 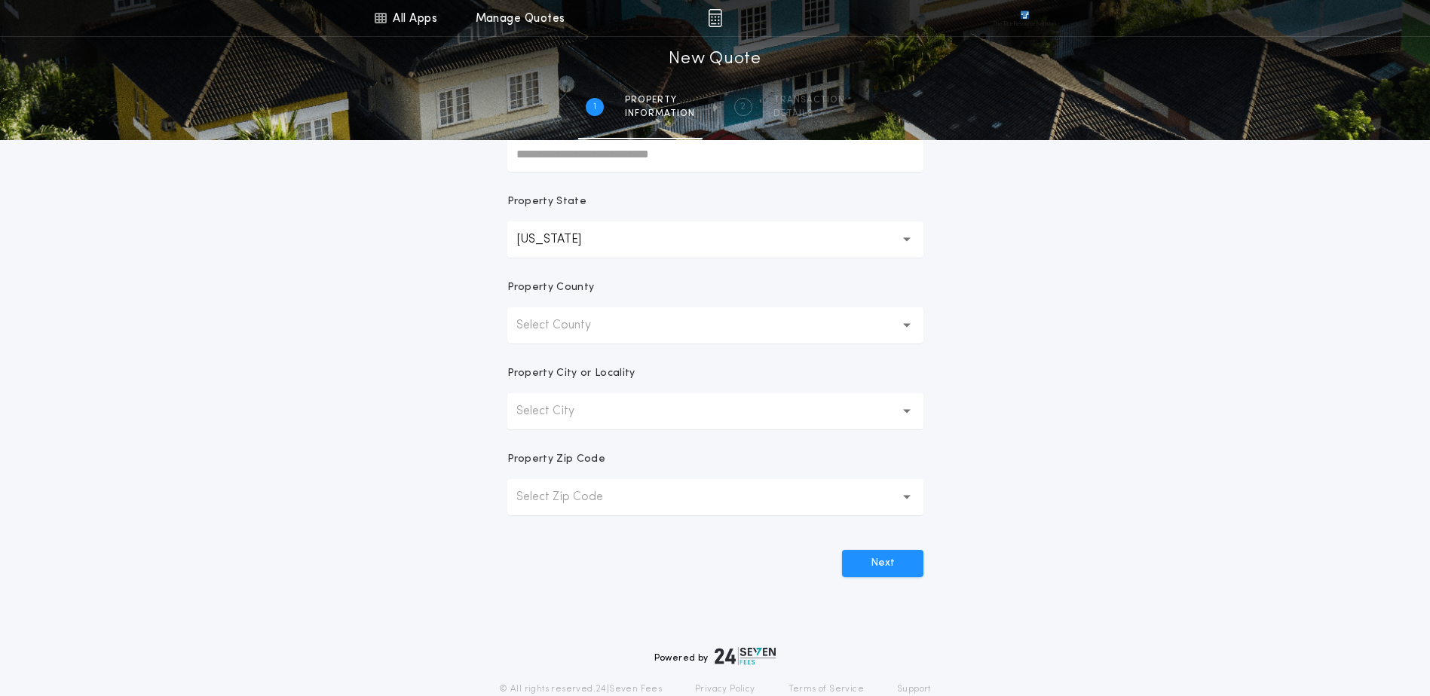 I want to click on span: details, so click(x=809, y=114).